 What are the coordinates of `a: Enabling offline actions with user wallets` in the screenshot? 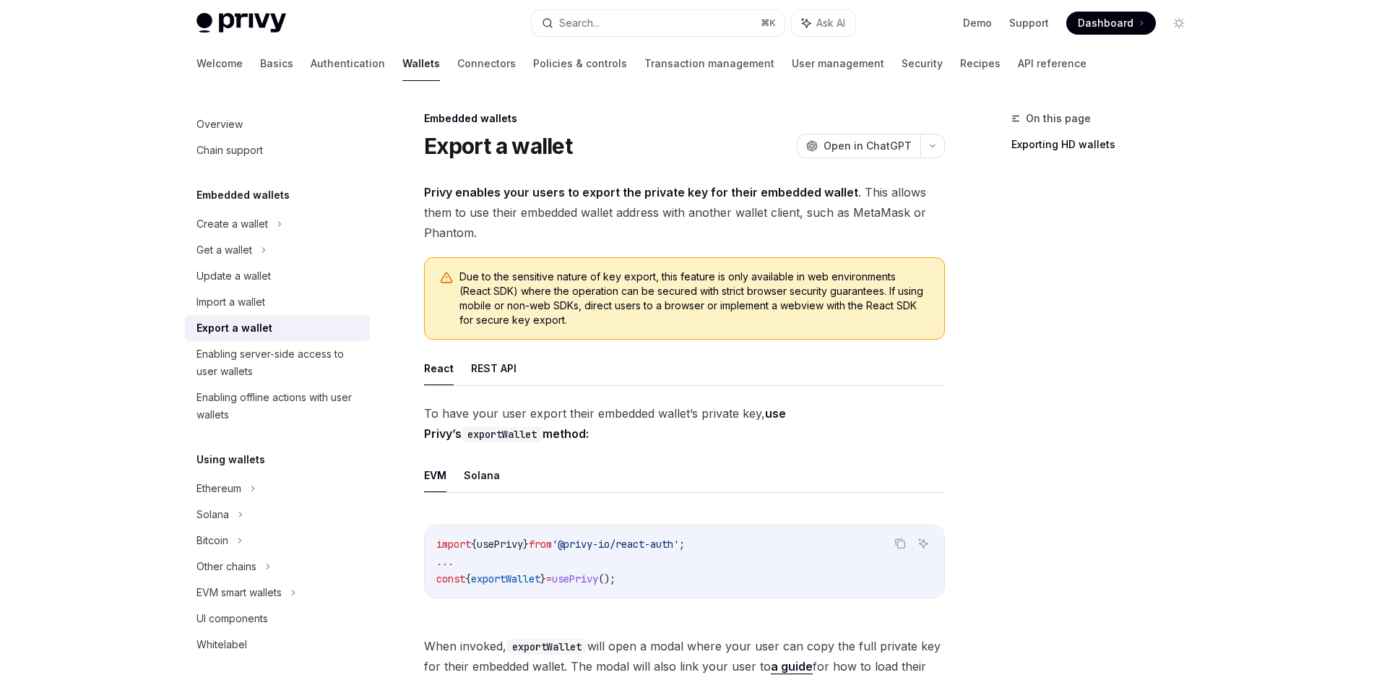 It's located at (277, 406).